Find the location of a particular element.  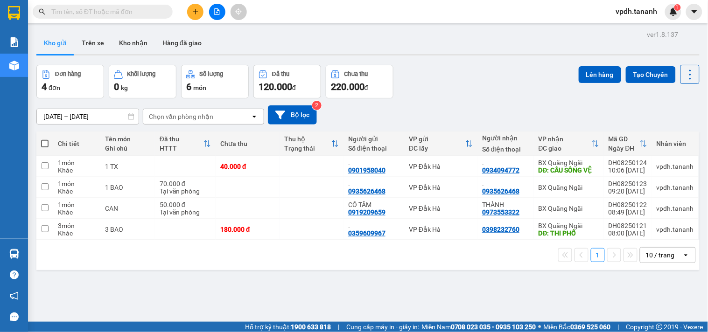

div: Thu hộ is located at coordinates (307, 139).